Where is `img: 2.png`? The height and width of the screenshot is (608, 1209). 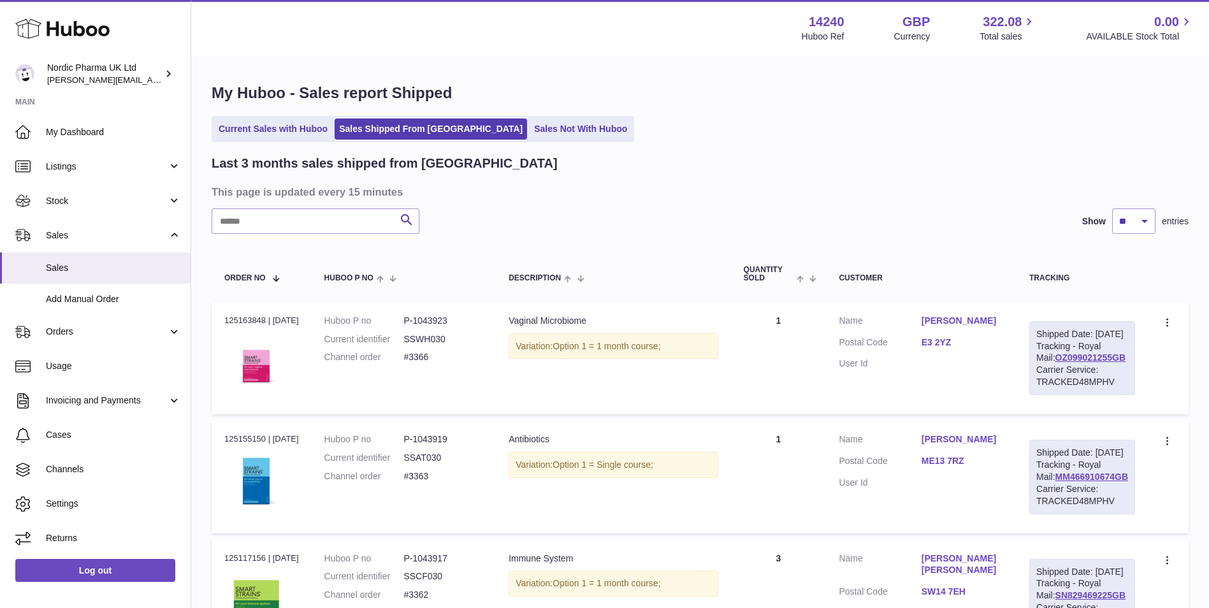
img: 2.png is located at coordinates (256, 481).